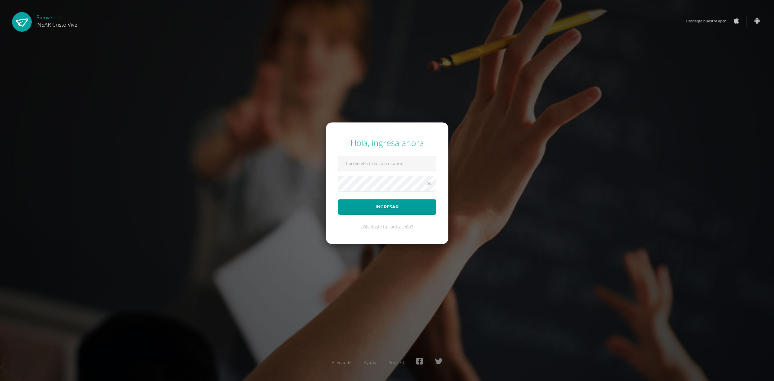  What do you see at coordinates (57, 24) in the screenshot?
I see `span: INSAR Cristo Vive` at bounding box center [57, 24].